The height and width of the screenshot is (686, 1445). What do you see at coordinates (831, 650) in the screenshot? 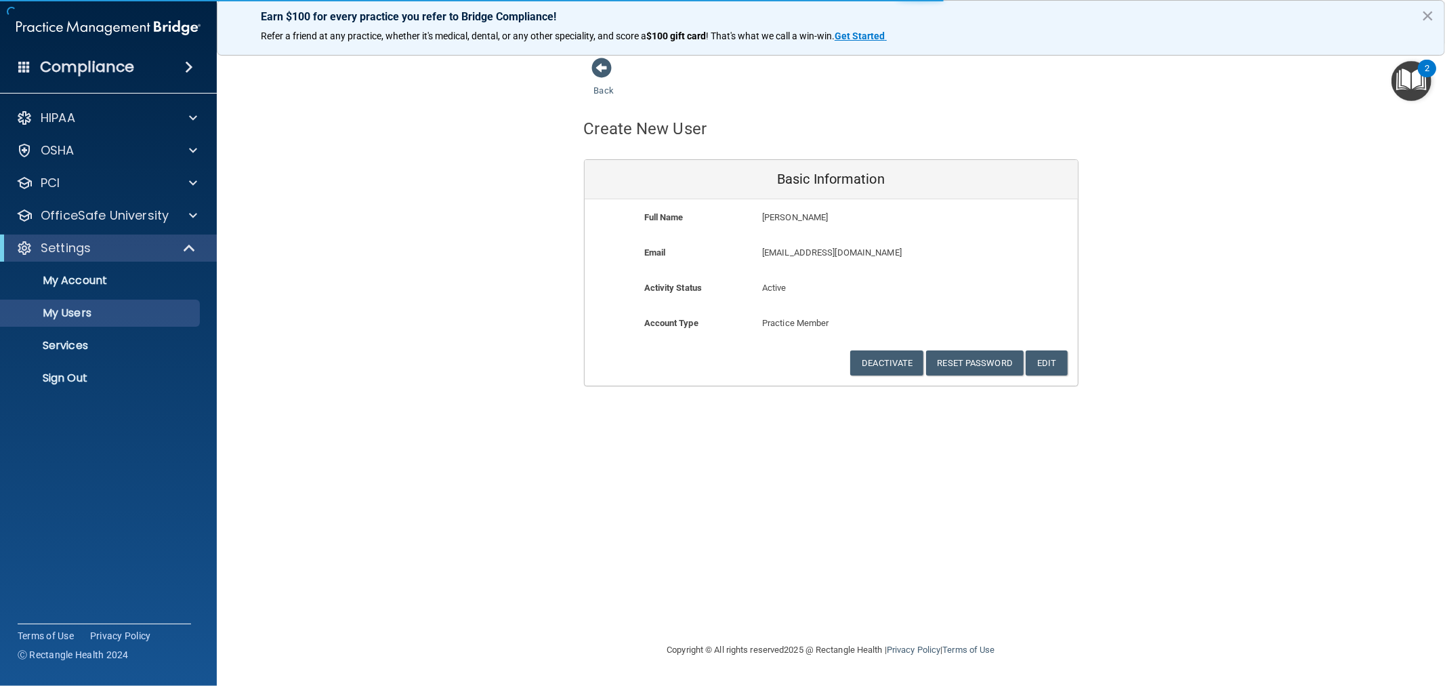
I see `div: Copyright © All rights reserved 2025 @ Rectangle Health | |` at bounding box center [831, 650].